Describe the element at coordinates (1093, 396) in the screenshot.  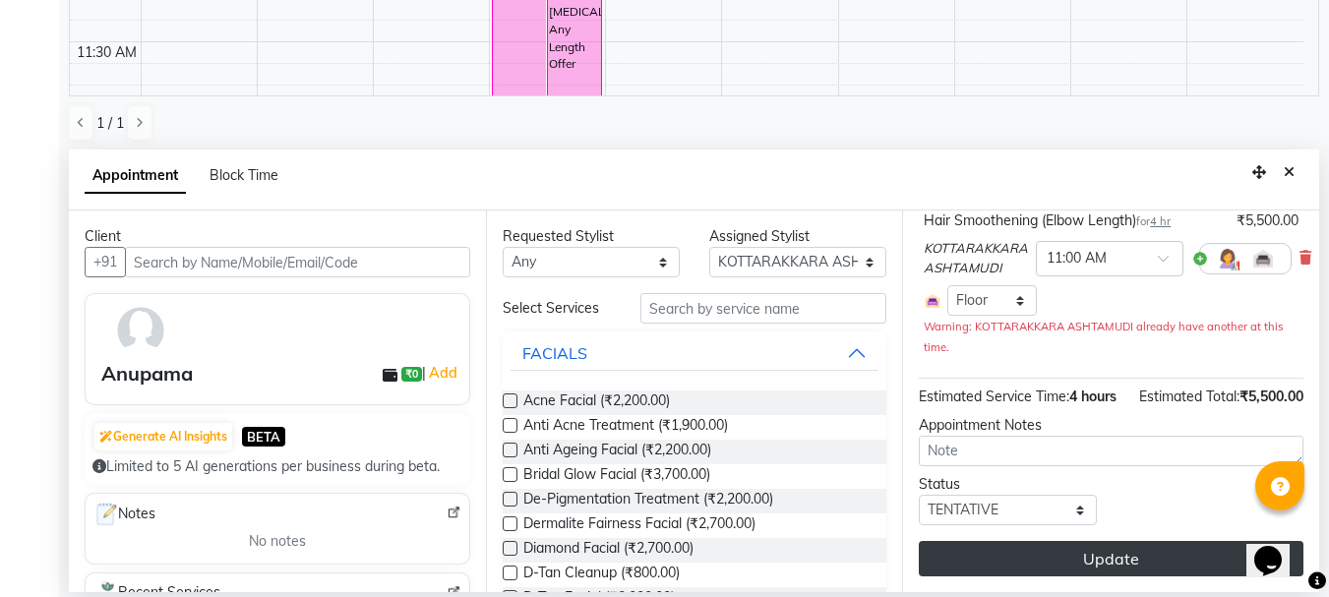
I see `span: 4 hours` at that location.